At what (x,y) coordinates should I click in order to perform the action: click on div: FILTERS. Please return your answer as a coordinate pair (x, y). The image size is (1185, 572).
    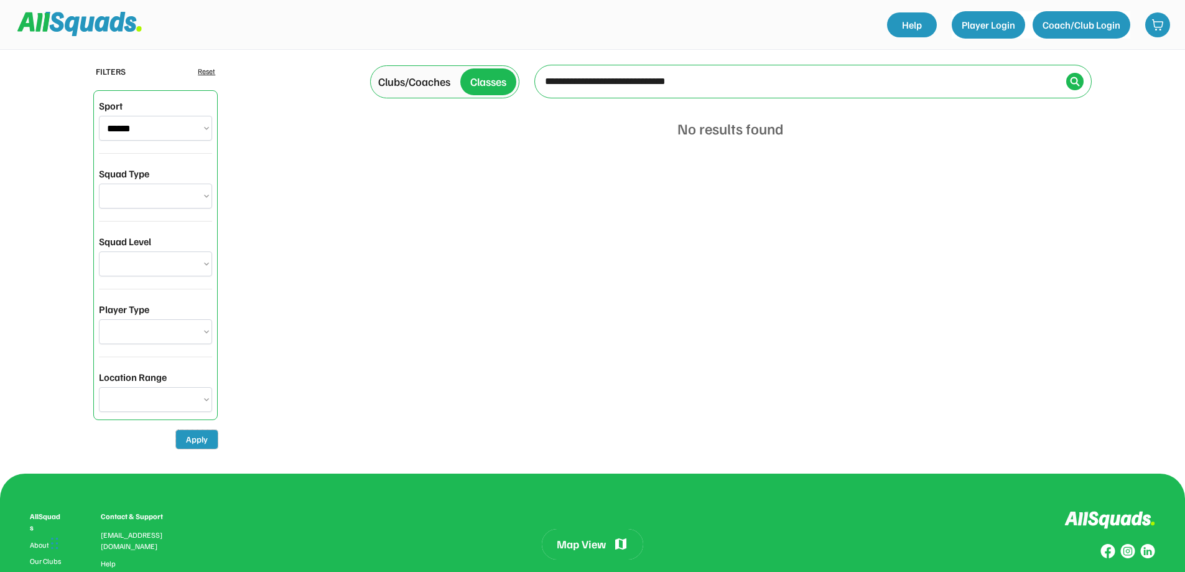
    Looking at the image, I should click on (111, 71).